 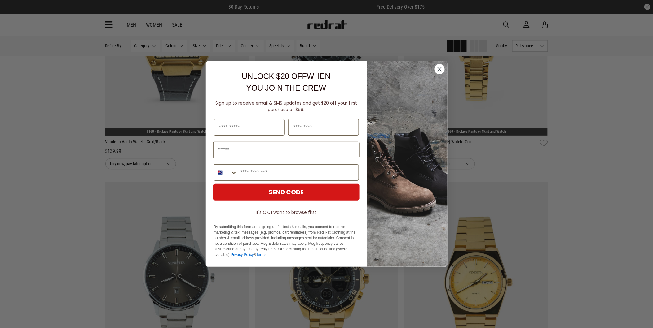 I want to click on button: It's OK, I want to browse first, so click(x=286, y=213).